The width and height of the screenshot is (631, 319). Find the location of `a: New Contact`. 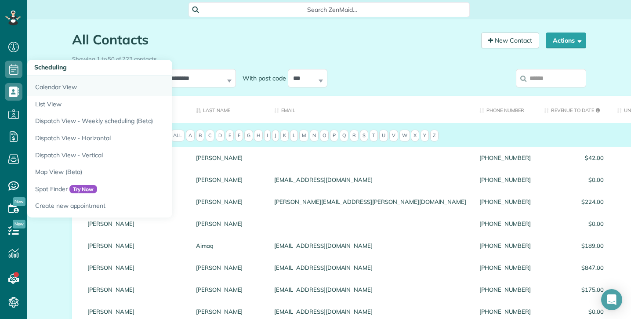

a: New Contact is located at coordinates (510, 40).